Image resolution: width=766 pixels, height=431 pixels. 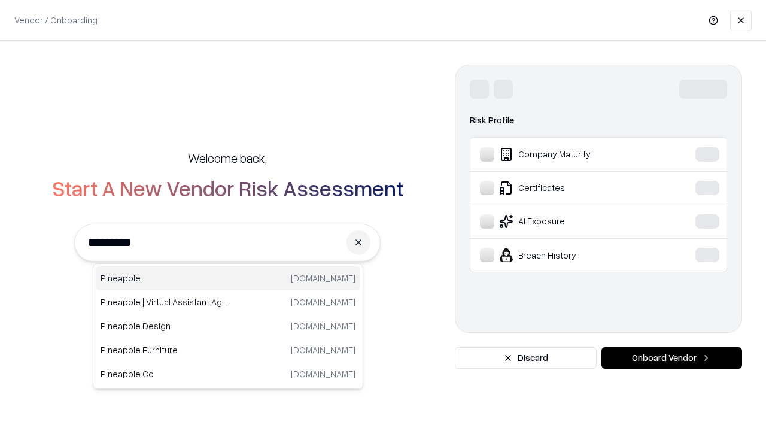 I want to click on div: Breach History, so click(x=569, y=255).